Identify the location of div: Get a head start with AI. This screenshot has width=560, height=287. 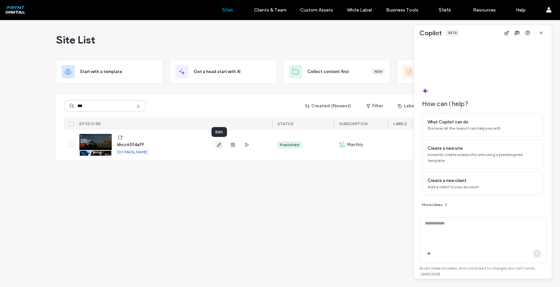
(223, 72).